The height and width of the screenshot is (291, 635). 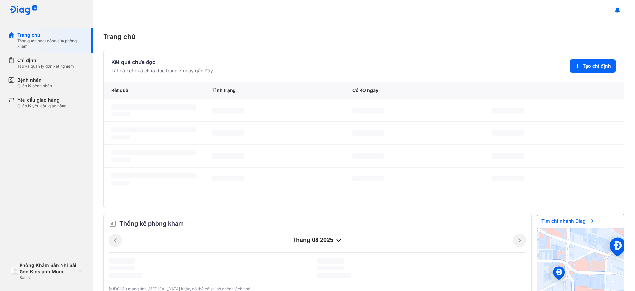 I want to click on div: Tổng quan hoạt động của phòng khám, so click(x=51, y=44).